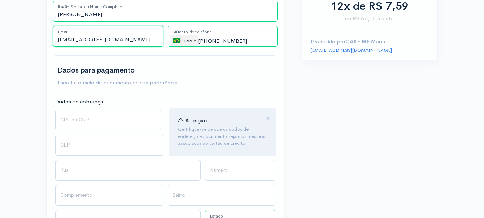 The width and height of the screenshot is (484, 218). Describe the element at coordinates (128, 170) in the screenshot. I see `input: Rua` at that location.